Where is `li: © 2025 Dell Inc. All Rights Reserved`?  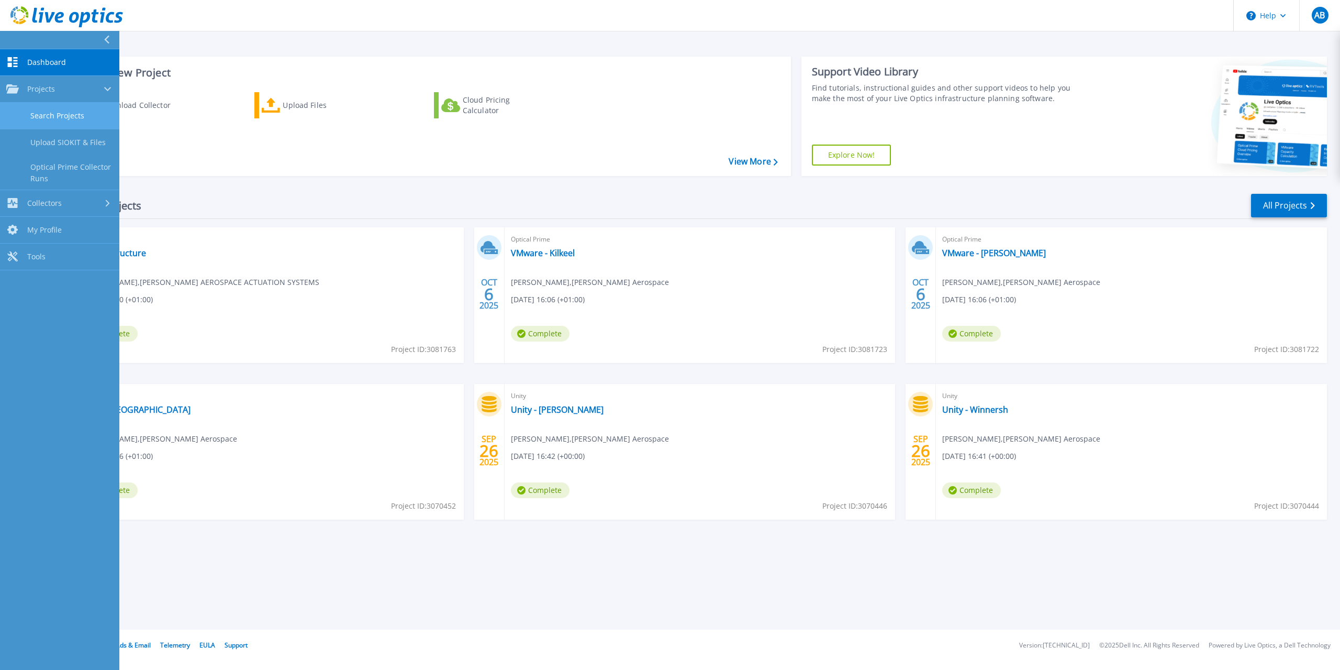
li: © 2025 Dell Inc. All Rights Reserved is located at coordinates (1149, 645).